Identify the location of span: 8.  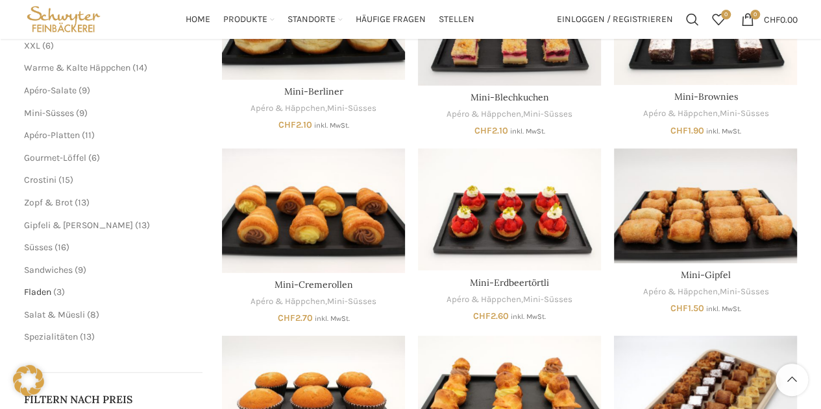
(93, 315).